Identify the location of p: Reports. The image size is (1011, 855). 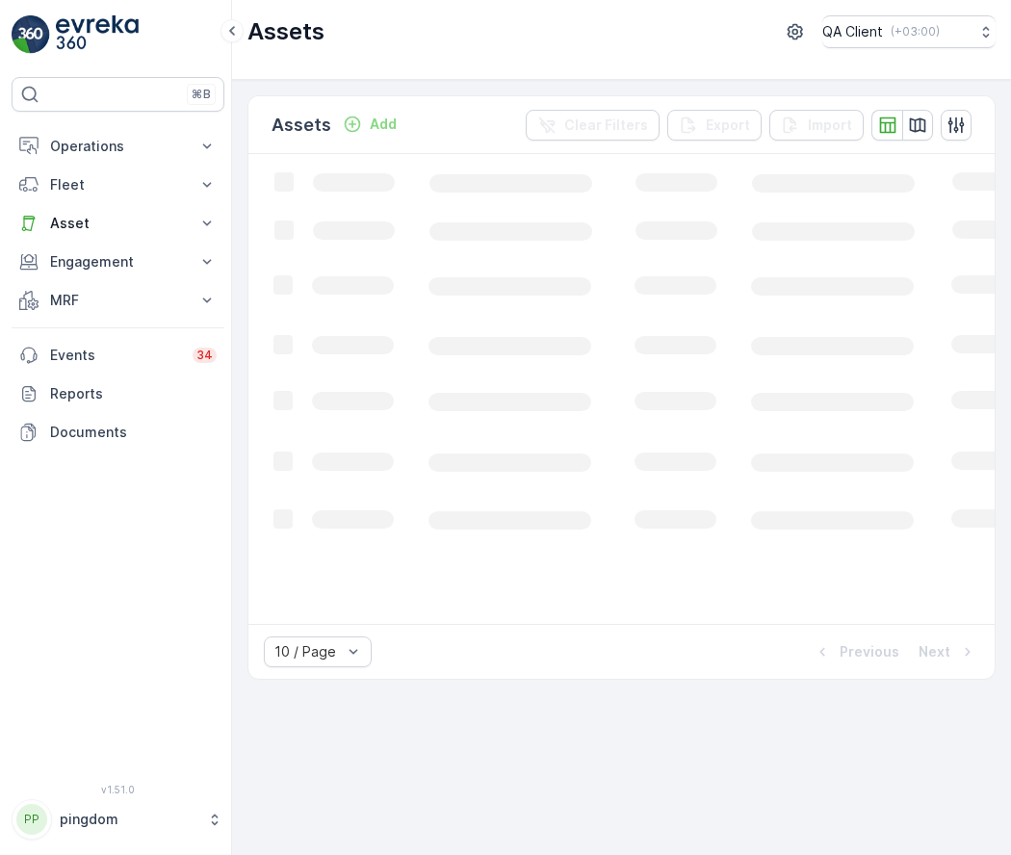
(133, 394).